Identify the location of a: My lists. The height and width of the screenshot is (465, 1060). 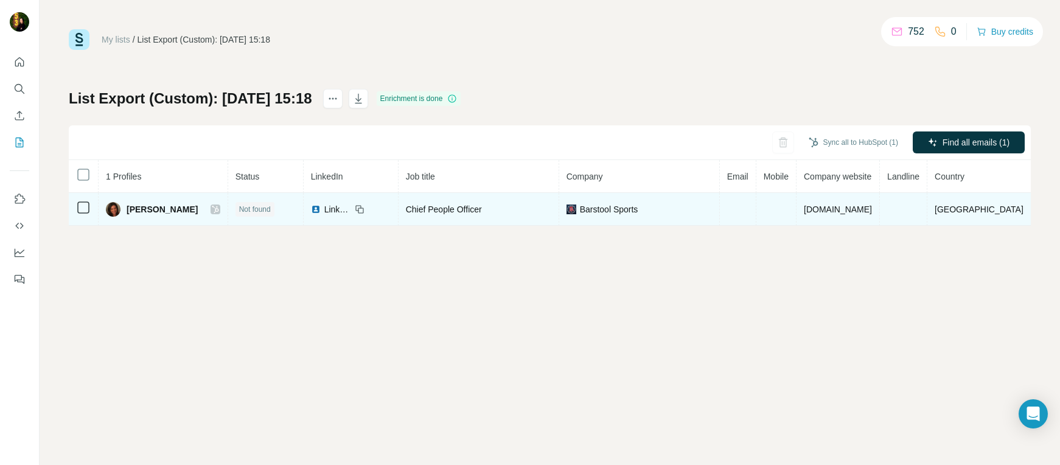
(116, 40).